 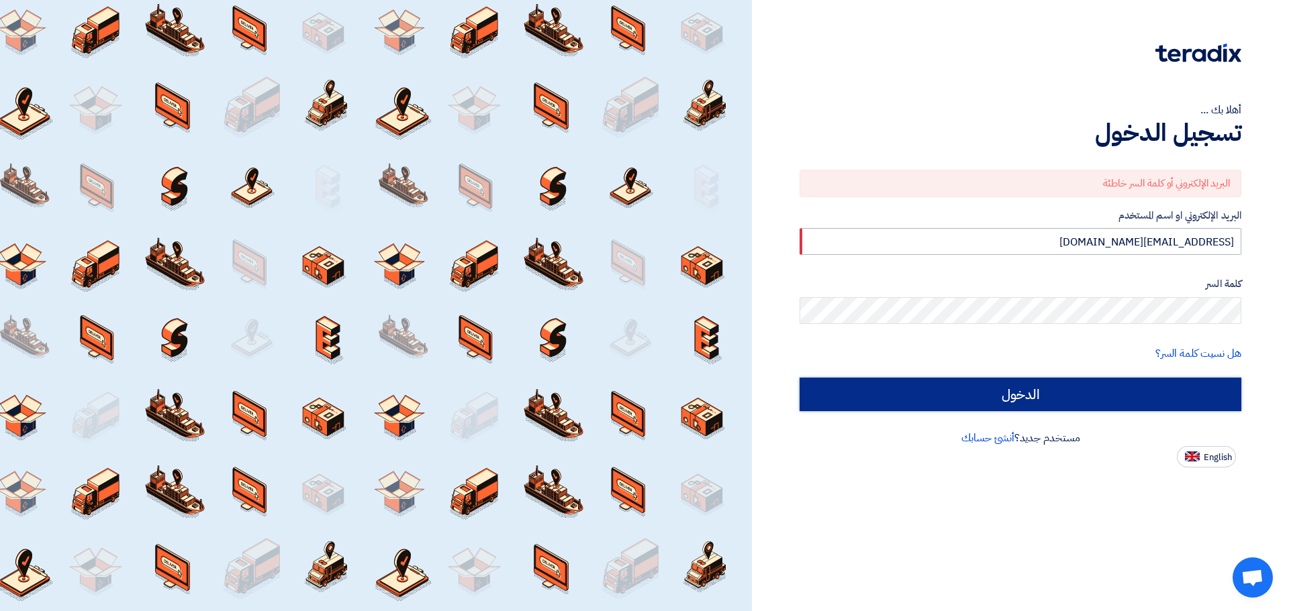 What do you see at coordinates (1192, 456) in the screenshot?
I see `img: en-US.png` at bounding box center [1192, 456].